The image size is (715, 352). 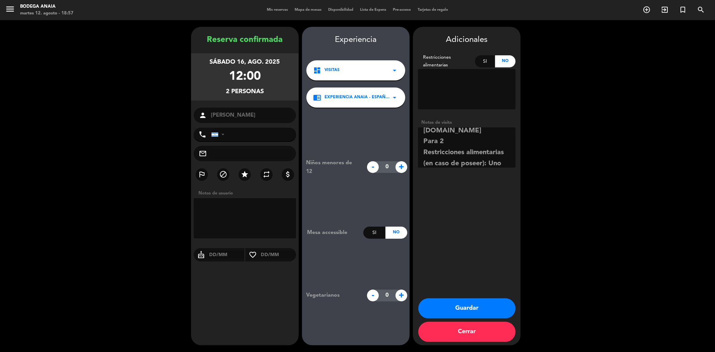 What do you see at coordinates (245, 174) in the screenshot?
I see `i: star` at bounding box center [245, 174].